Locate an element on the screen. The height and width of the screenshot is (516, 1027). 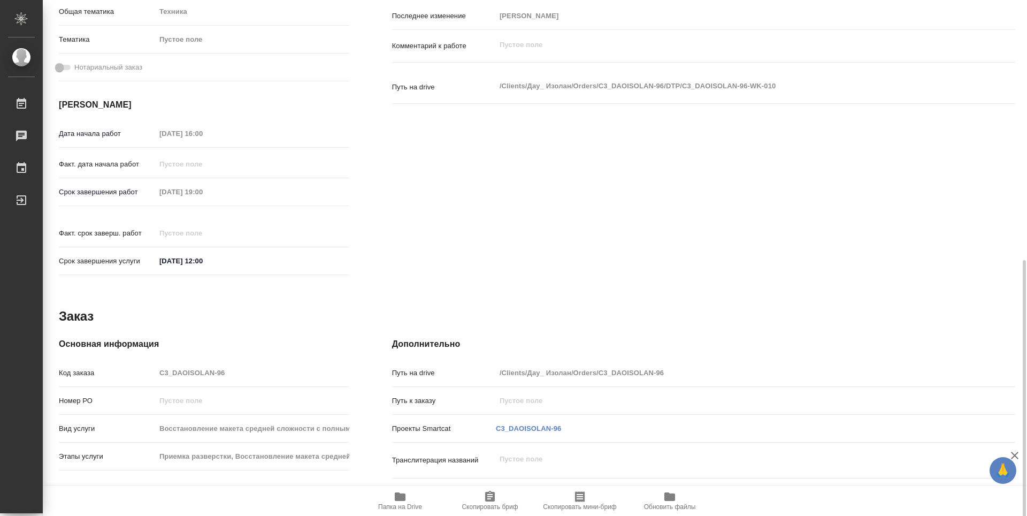
input: ✎ Введи что-нибудь is located at coordinates (202, 261).